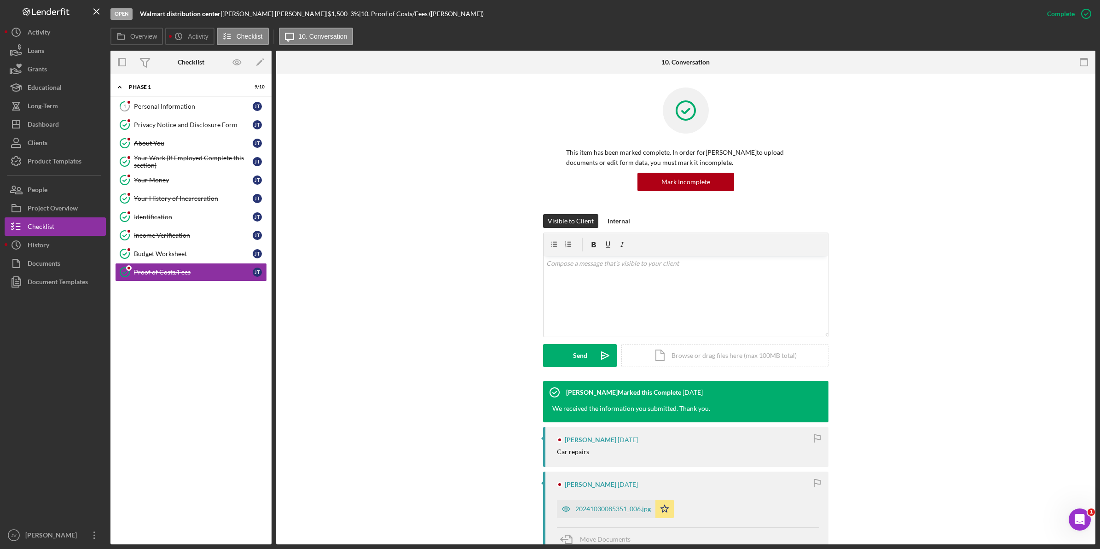 The image size is (1100, 549). Describe the element at coordinates (137, 36) in the screenshot. I see `button: Overview` at that location.